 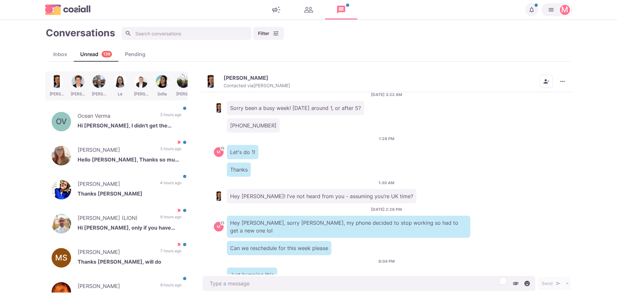 I want to click on p: 1:30 AM, so click(x=386, y=183).